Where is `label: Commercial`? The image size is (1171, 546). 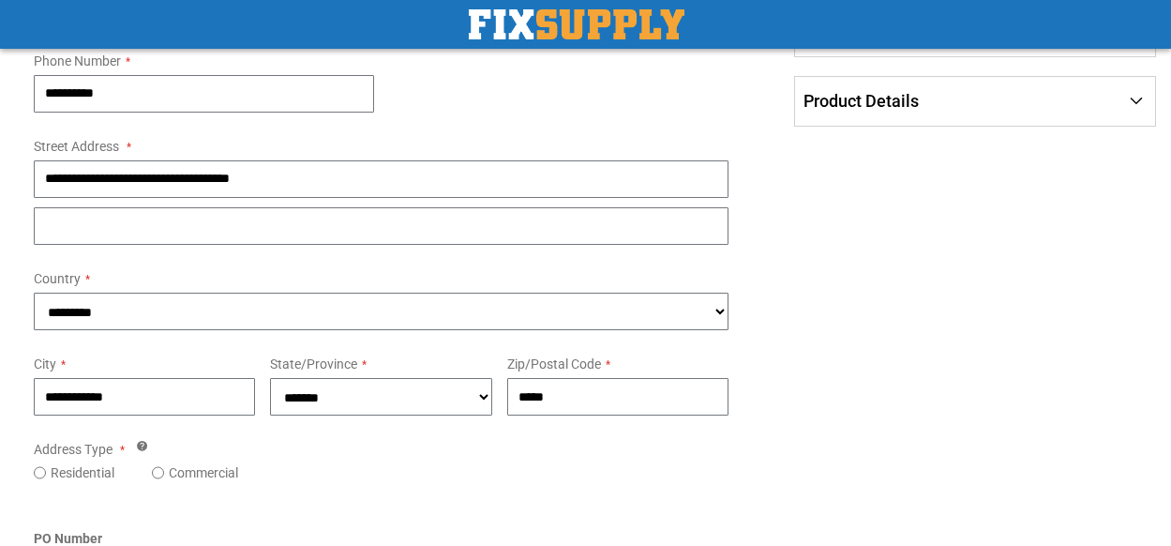
label: Commercial is located at coordinates (203, 472).